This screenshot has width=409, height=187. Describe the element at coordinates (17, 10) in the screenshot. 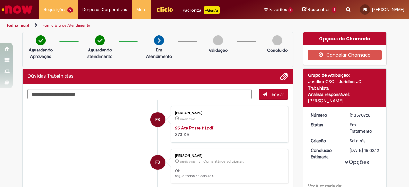

I see `img: ServiceNow` at that location.